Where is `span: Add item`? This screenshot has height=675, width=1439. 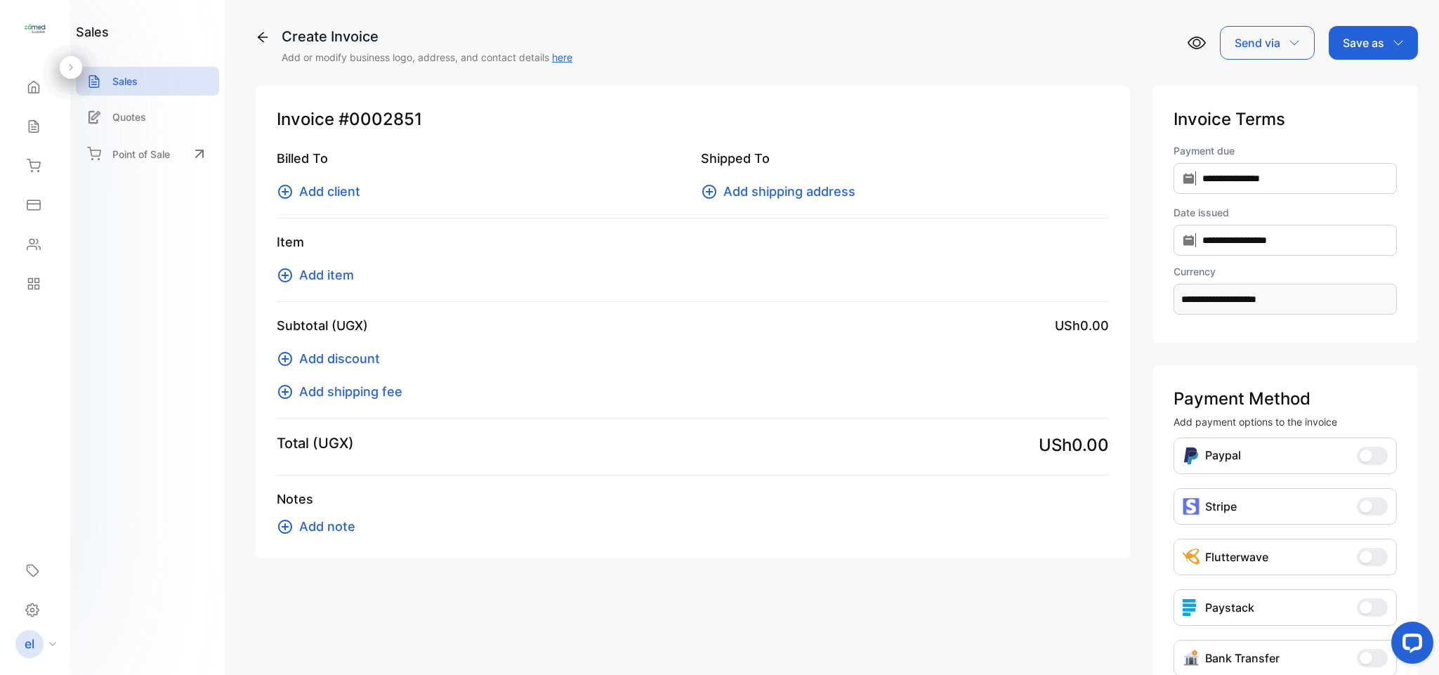 span: Add item is located at coordinates (327, 275).